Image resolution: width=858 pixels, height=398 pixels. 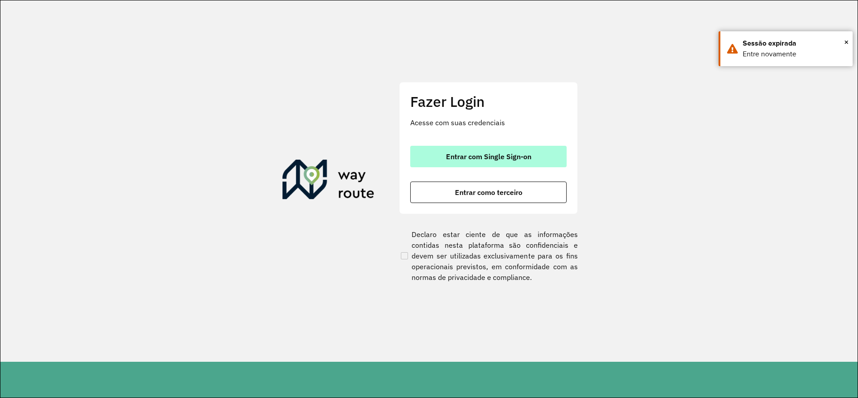 I want to click on div: Sessão expirada, so click(x=794, y=43).